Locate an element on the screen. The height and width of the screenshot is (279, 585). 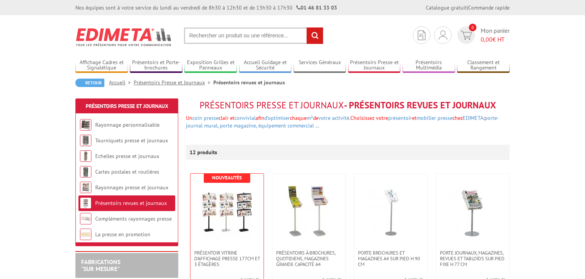
span: 0,00 is located at coordinates (487, 39).